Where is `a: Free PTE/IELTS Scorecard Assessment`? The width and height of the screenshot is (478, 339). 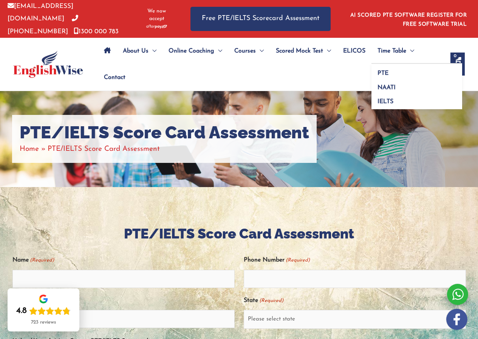 a: Free PTE/IELTS Scorecard Assessment is located at coordinates (260, 19).